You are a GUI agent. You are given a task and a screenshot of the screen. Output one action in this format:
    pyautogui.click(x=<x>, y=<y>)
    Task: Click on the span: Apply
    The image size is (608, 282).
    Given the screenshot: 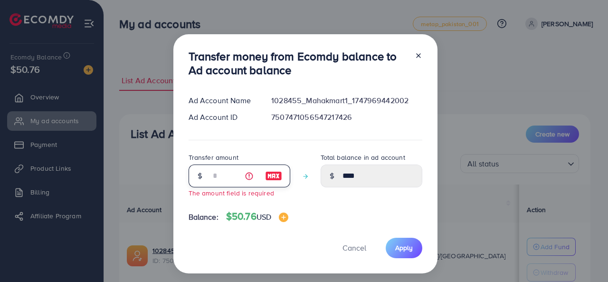 What is the action you would take?
    pyautogui.click(x=404, y=247)
    